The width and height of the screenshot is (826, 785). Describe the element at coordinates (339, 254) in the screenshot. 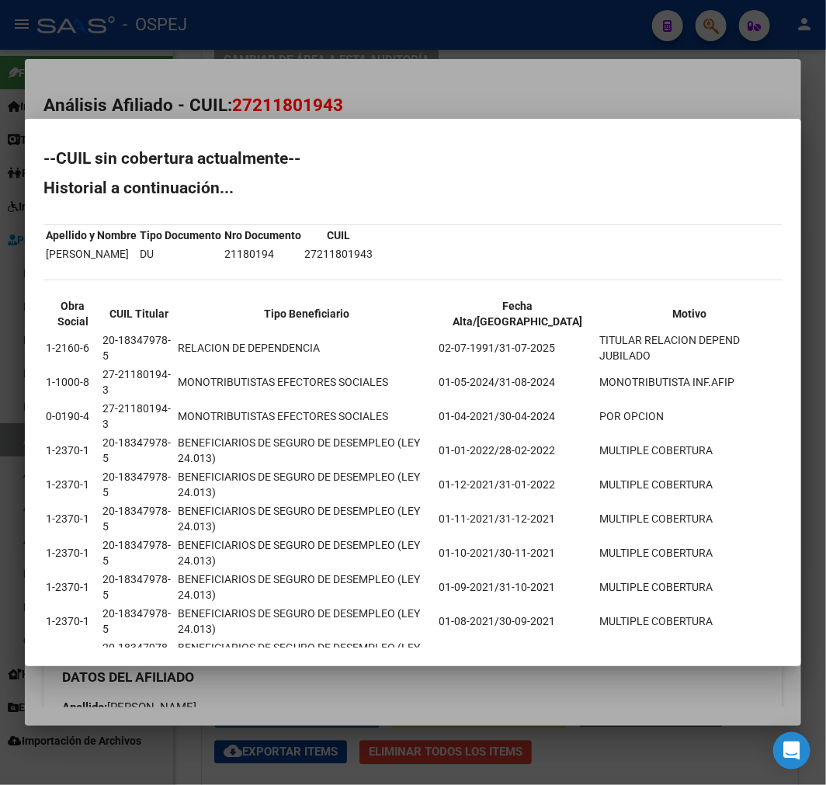

I see `td: 27211801943` at that location.